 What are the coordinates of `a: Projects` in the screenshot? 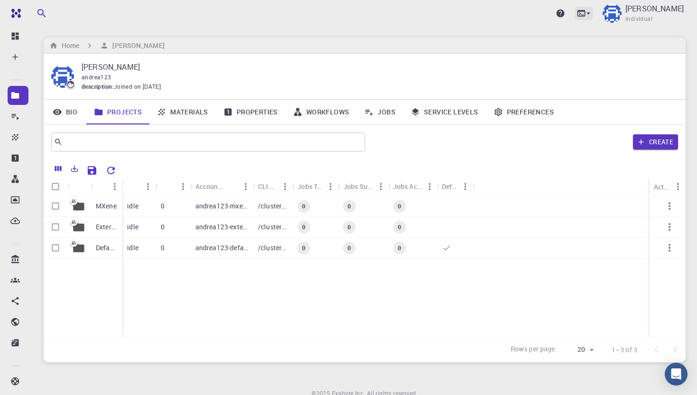 It's located at (118, 112).